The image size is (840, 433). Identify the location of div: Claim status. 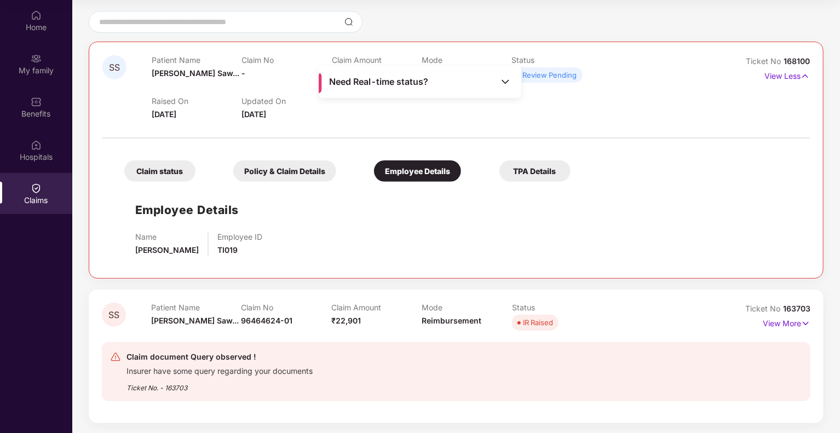
(160, 171).